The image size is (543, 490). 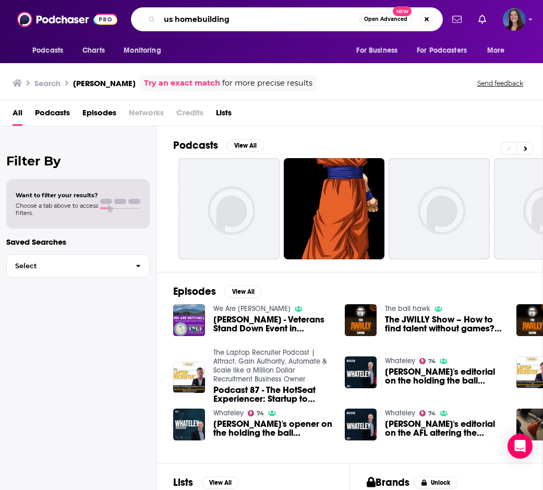 What do you see at coordinates (190, 115) in the screenshot?
I see `span: Credits` at bounding box center [190, 115].